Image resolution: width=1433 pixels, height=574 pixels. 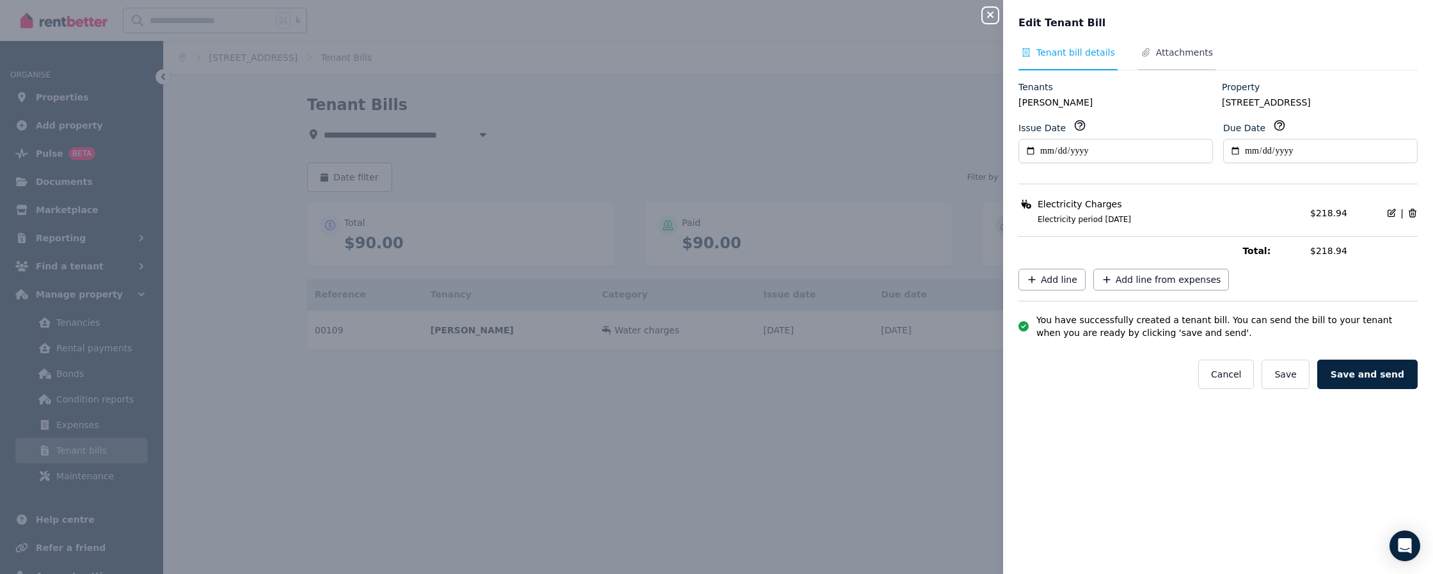 I want to click on span: Total:, so click(x=1273, y=251).